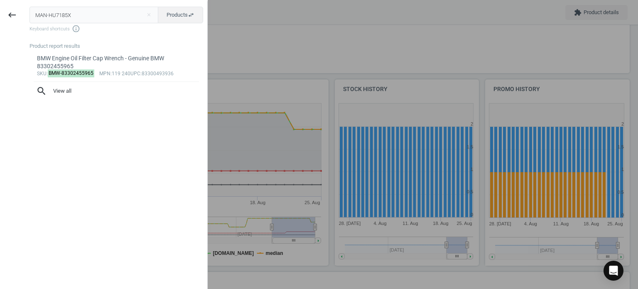 This screenshot has width=638, height=289. What do you see at coordinates (116, 62) in the screenshot?
I see `div: BMW Engine Oil Filter Cap Wrench - Genuine BMW 83302455965` at bounding box center [116, 62].